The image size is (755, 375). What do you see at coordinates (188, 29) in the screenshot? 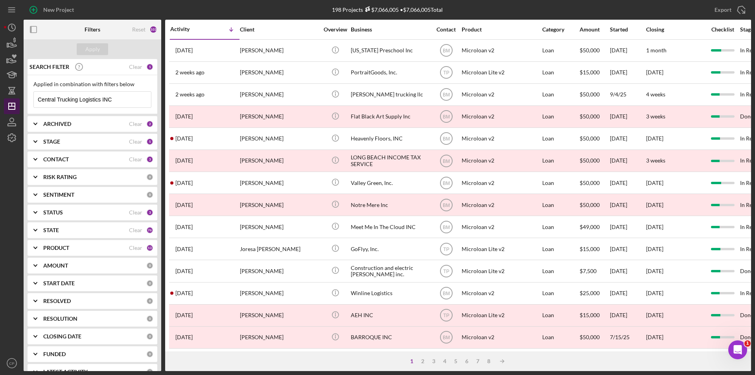
I see `div: Activity` at bounding box center [188, 29].